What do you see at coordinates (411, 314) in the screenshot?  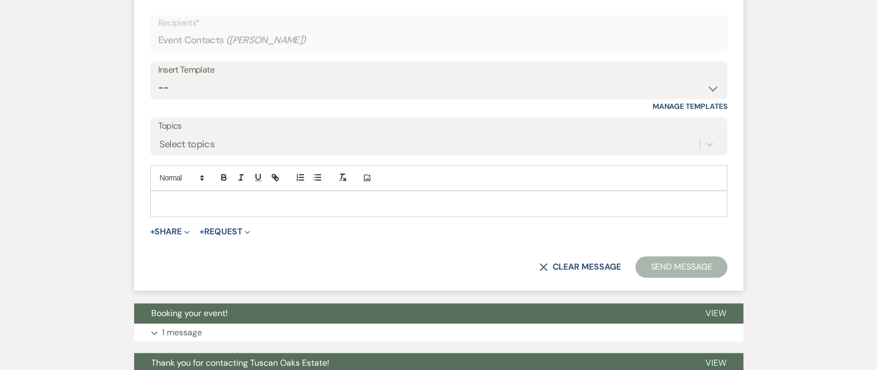 I see `button: Booking your event!` at bounding box center [411, 314].